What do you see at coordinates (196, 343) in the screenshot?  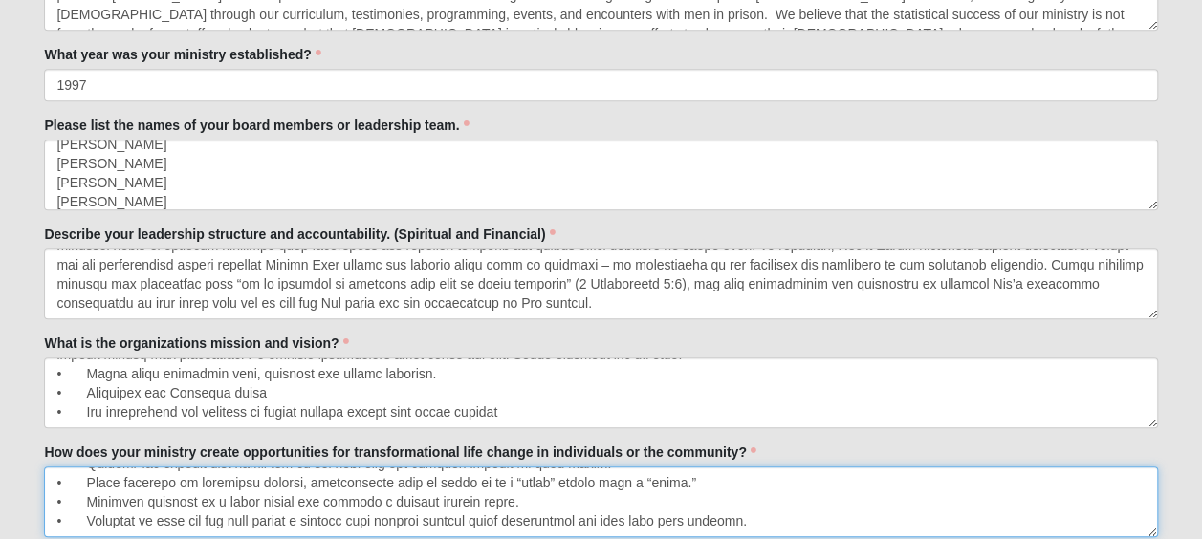 I see `label: What is the organizations mission and vision?` at bounding box center [196, 343].